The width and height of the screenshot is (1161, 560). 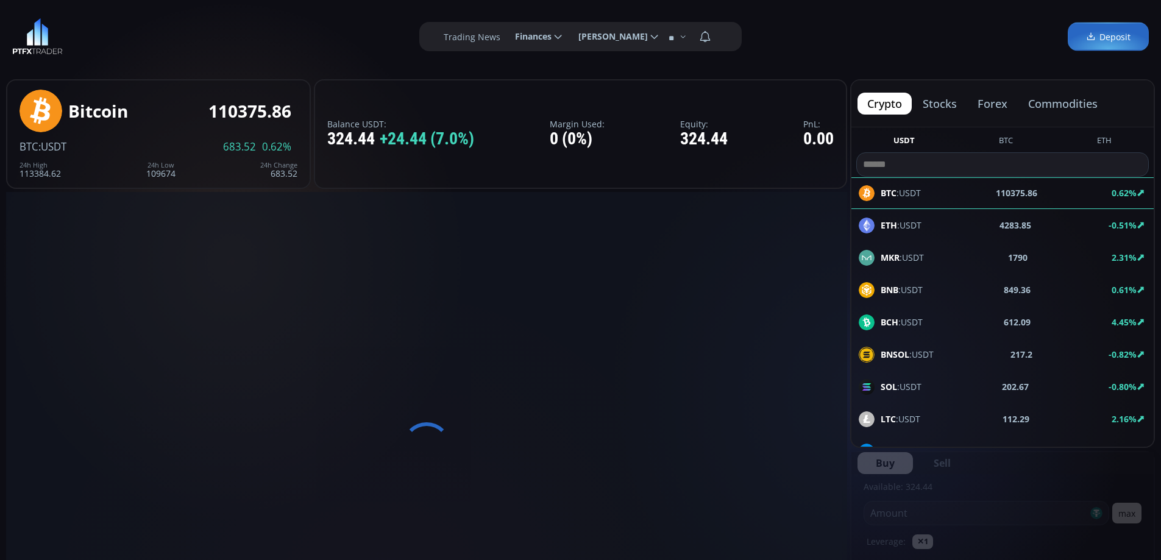 I want to click on b: 612.09, so click(x=1017, y=322).